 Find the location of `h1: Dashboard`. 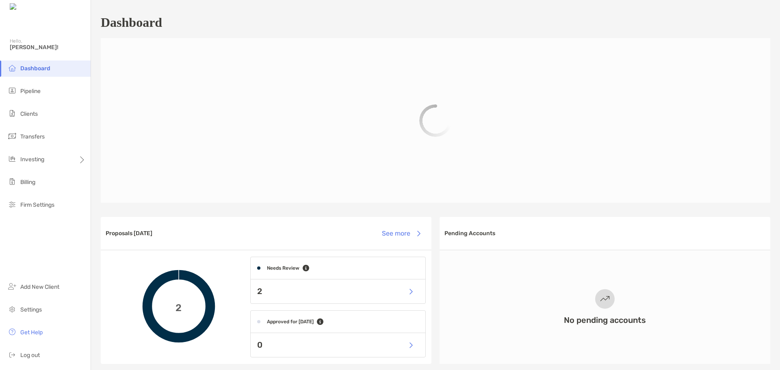

h1: Dashboard is located at coordinates (131, 22).